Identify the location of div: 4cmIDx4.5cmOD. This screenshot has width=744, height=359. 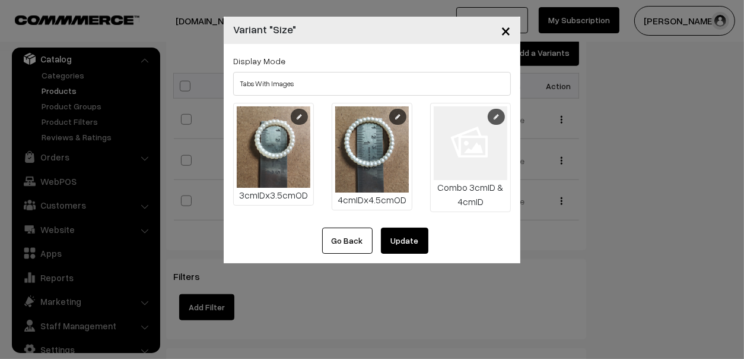
(372, 199).